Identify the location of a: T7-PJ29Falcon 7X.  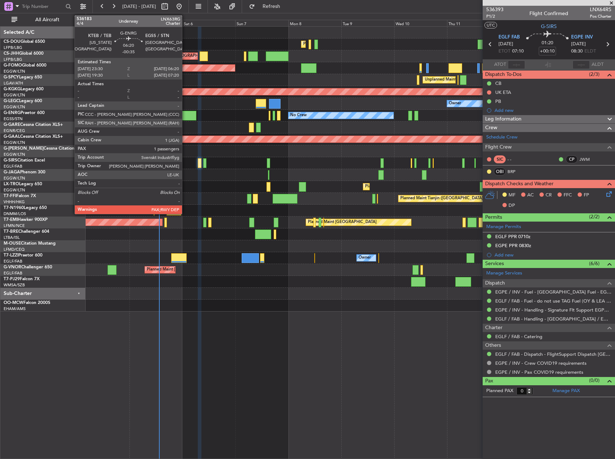
(22, 279).